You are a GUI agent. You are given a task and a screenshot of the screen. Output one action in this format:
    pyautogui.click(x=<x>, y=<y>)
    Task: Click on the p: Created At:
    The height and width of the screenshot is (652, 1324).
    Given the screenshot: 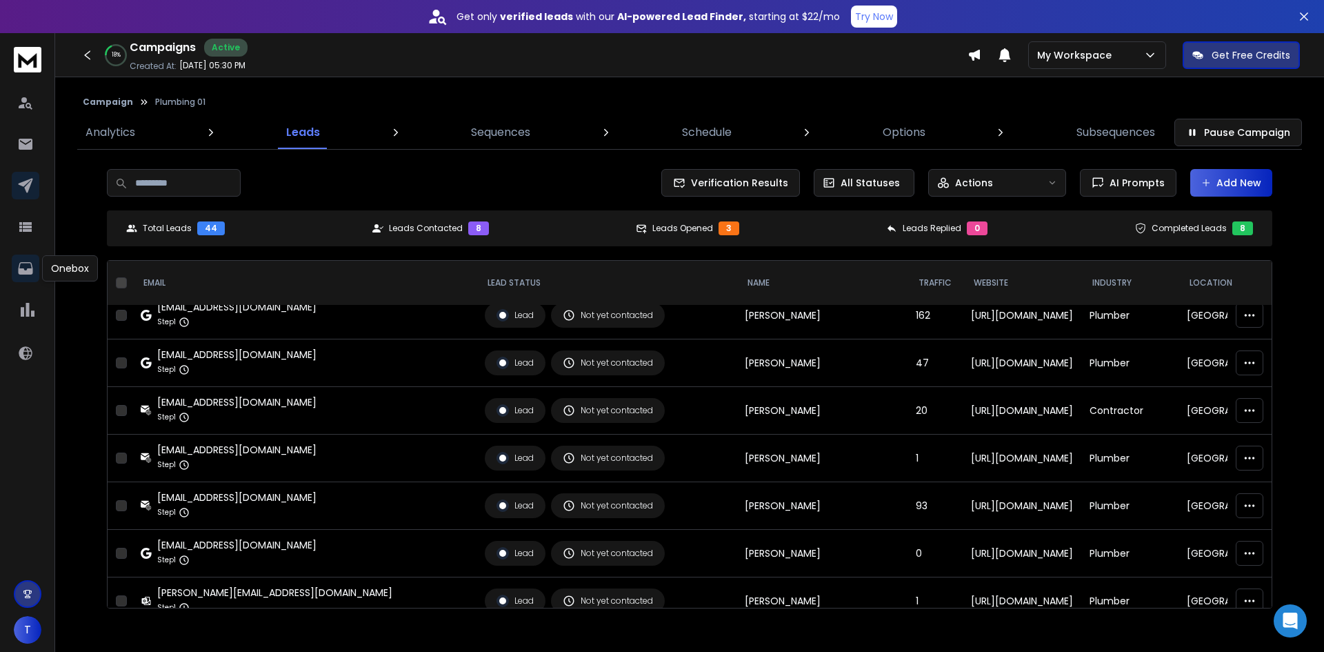 What is the action you would take?
    pyautogui.click(x=153, y=66)
    